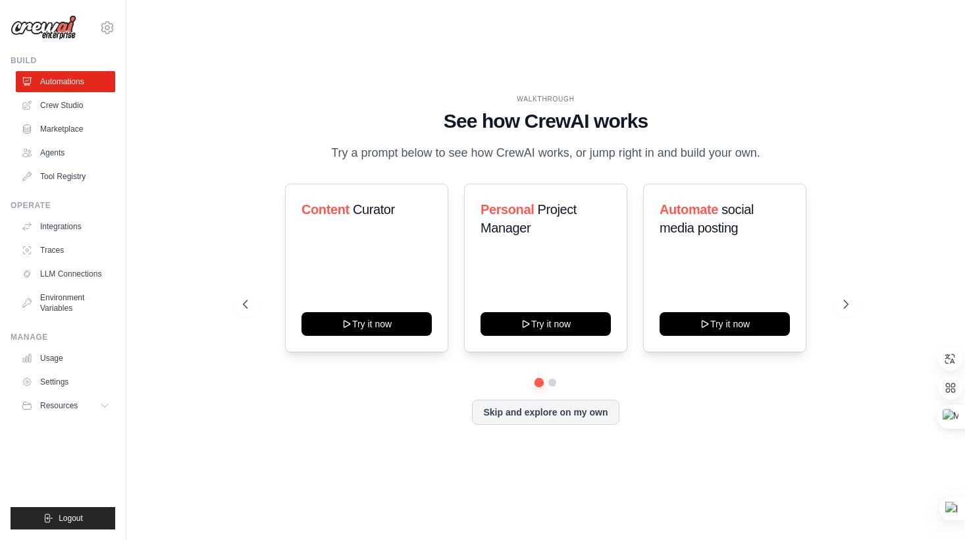  Describe the element at coordinates (63, 337) in the screenshot. I see `div: Manage` at that location.